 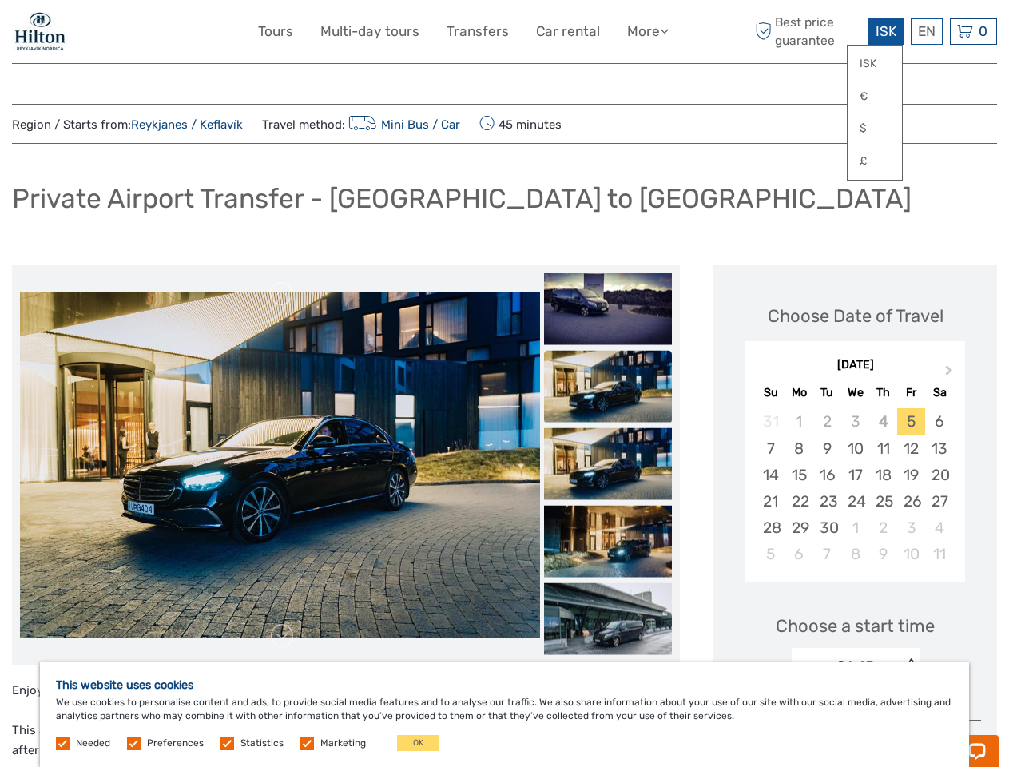 I want to click on div: We, so click(x=855, y=392).